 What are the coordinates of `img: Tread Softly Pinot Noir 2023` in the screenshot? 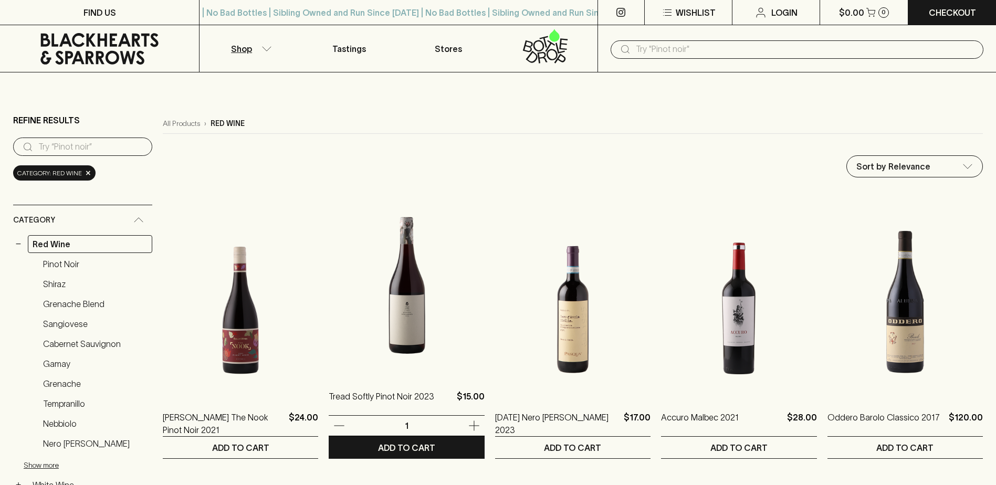 It's located at (406, 282).